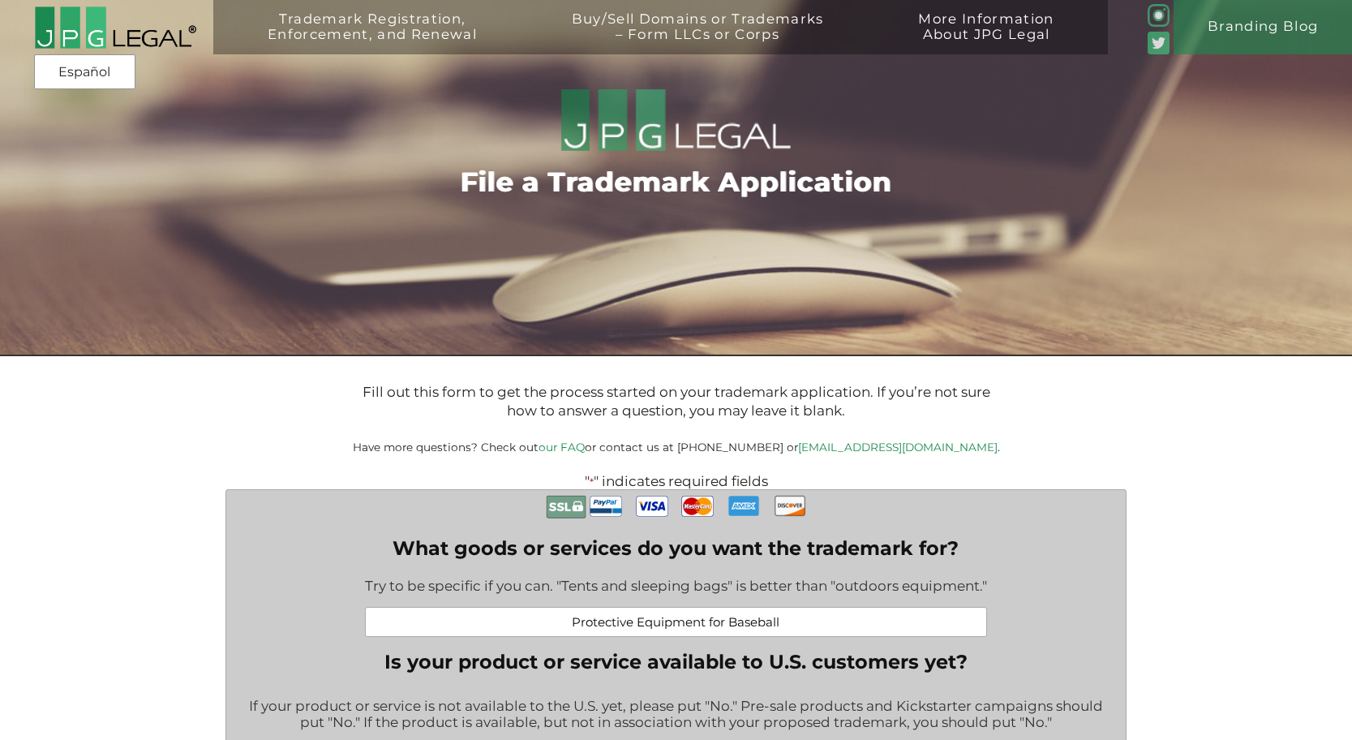 The height and width of the screenshot is (740, 1352). I want to click on a: Español, so click(84, 72).